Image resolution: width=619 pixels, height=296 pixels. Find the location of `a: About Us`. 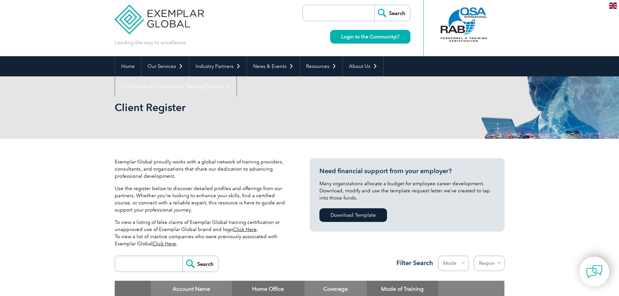

a: About Us is located at coordinates (363, 66).